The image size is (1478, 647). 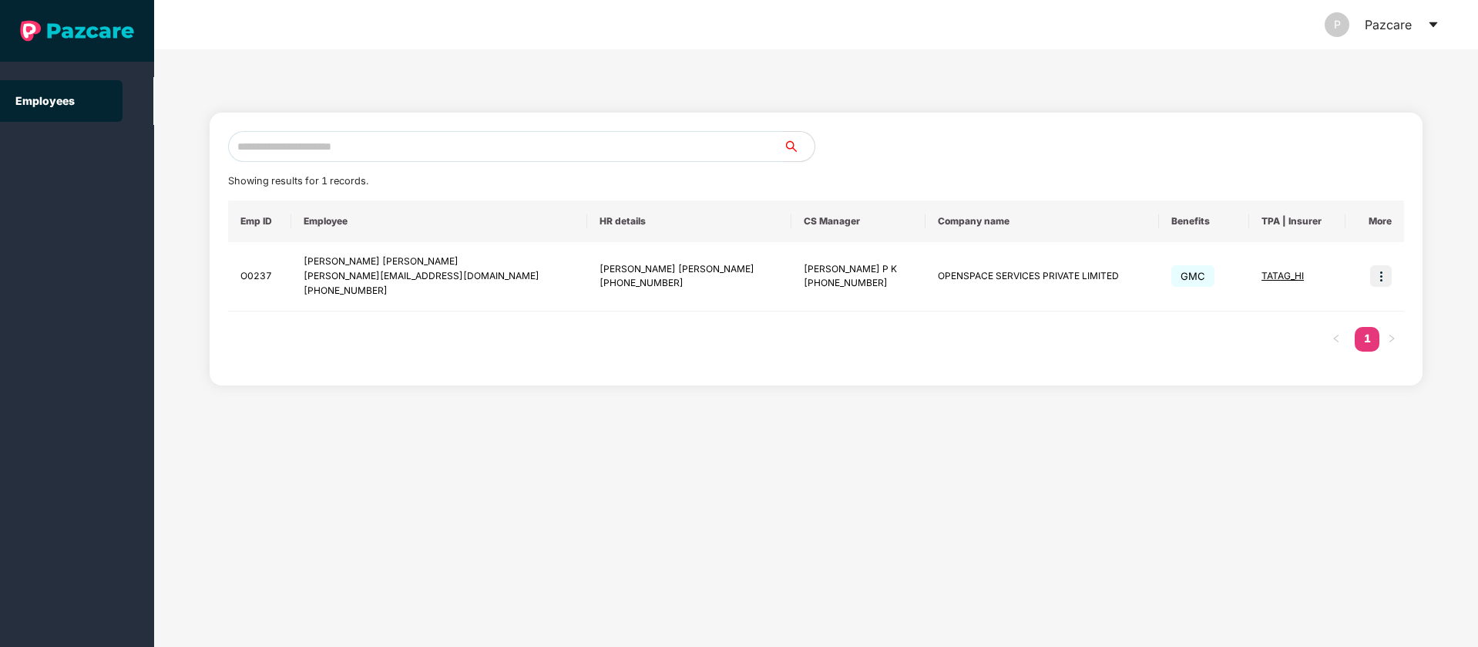 I want to click on th: Company name, so click(x=1042, y=221).